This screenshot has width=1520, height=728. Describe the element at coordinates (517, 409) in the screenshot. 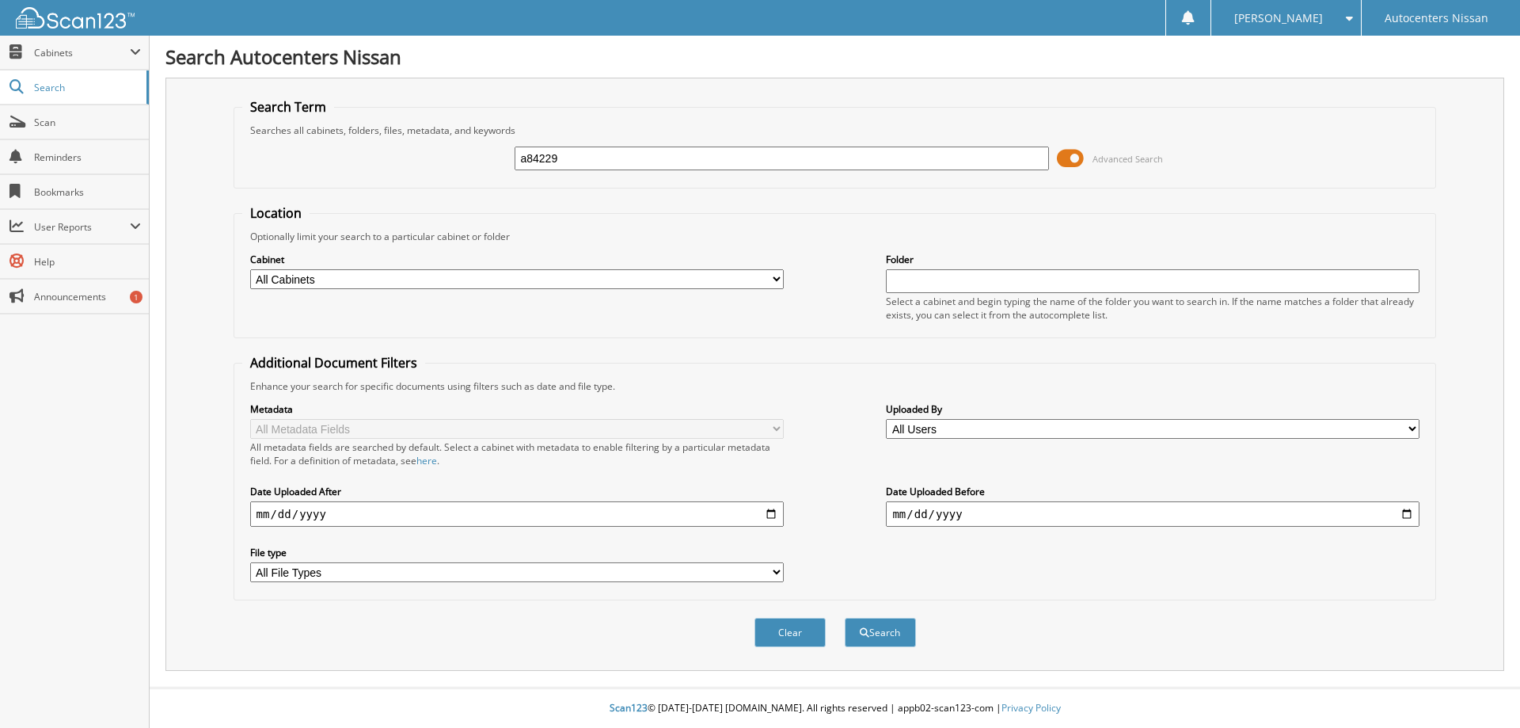

I see `label: Metadata` at that location.